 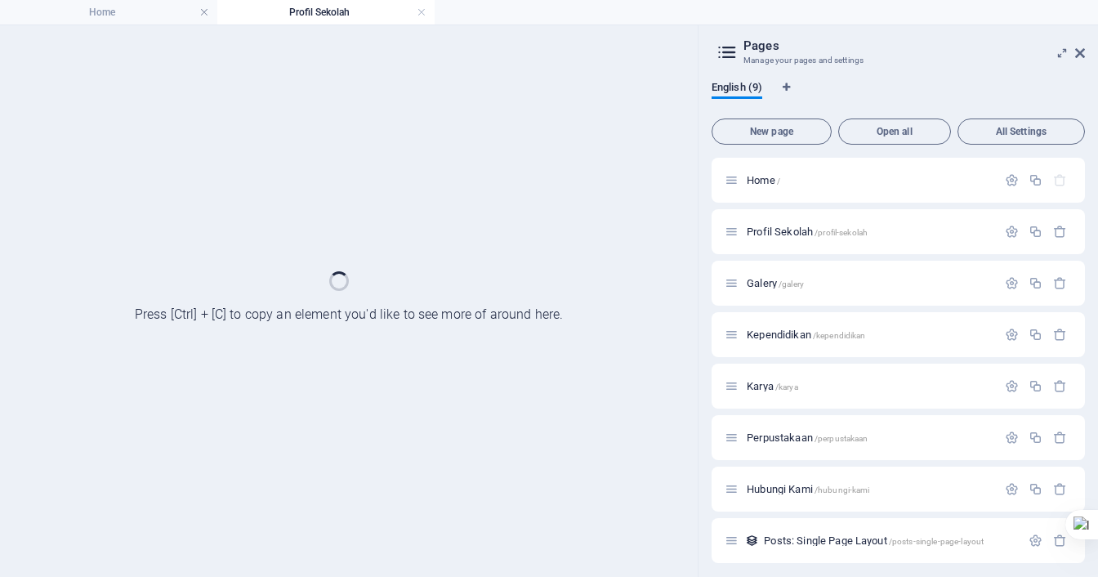 I want to click on span: /posts-single-page-layout, so click(x=936, y=541).